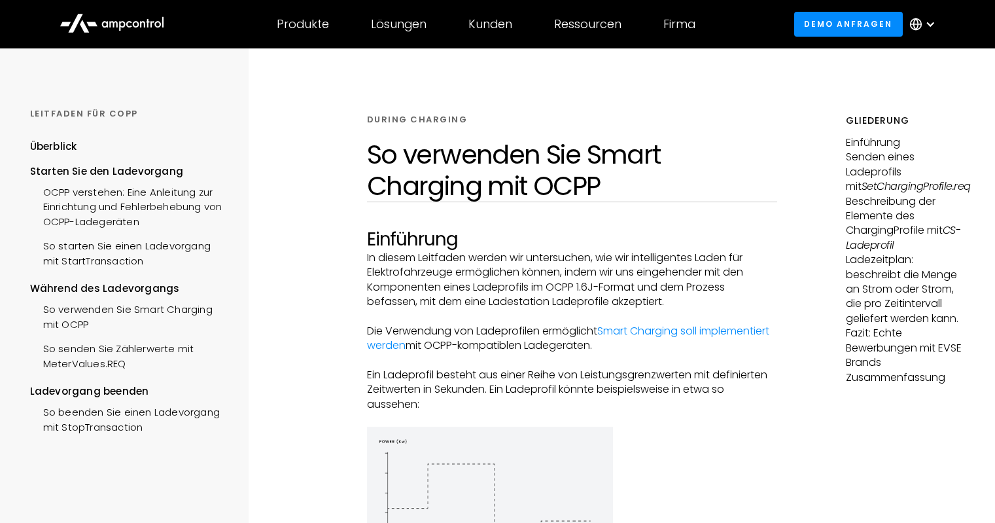 This screenshot has width=995, height=523. What do you see at coordinates (490, 24) in the screenshot?
I see `div: Kunden` at bounding box center [490, 24].